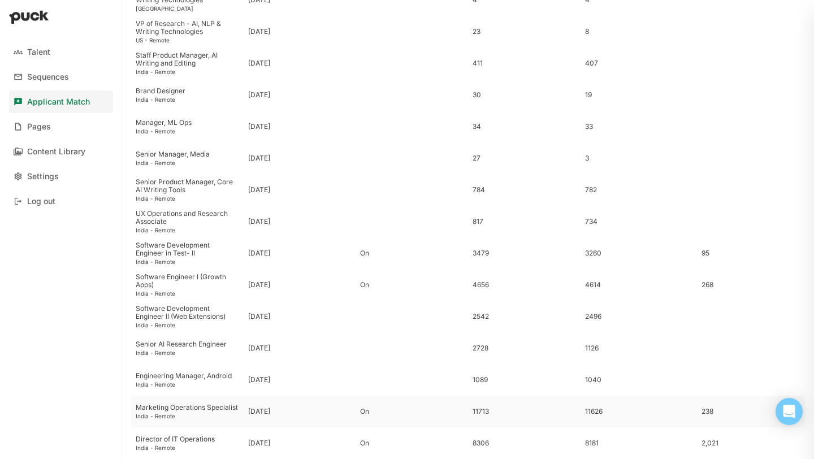 The image size is (814, 459). Describe the element at coordinates (187, 28) in the screenshot. I see `div: VP of Research - AI, NLP & Writing Technologies` at that location.